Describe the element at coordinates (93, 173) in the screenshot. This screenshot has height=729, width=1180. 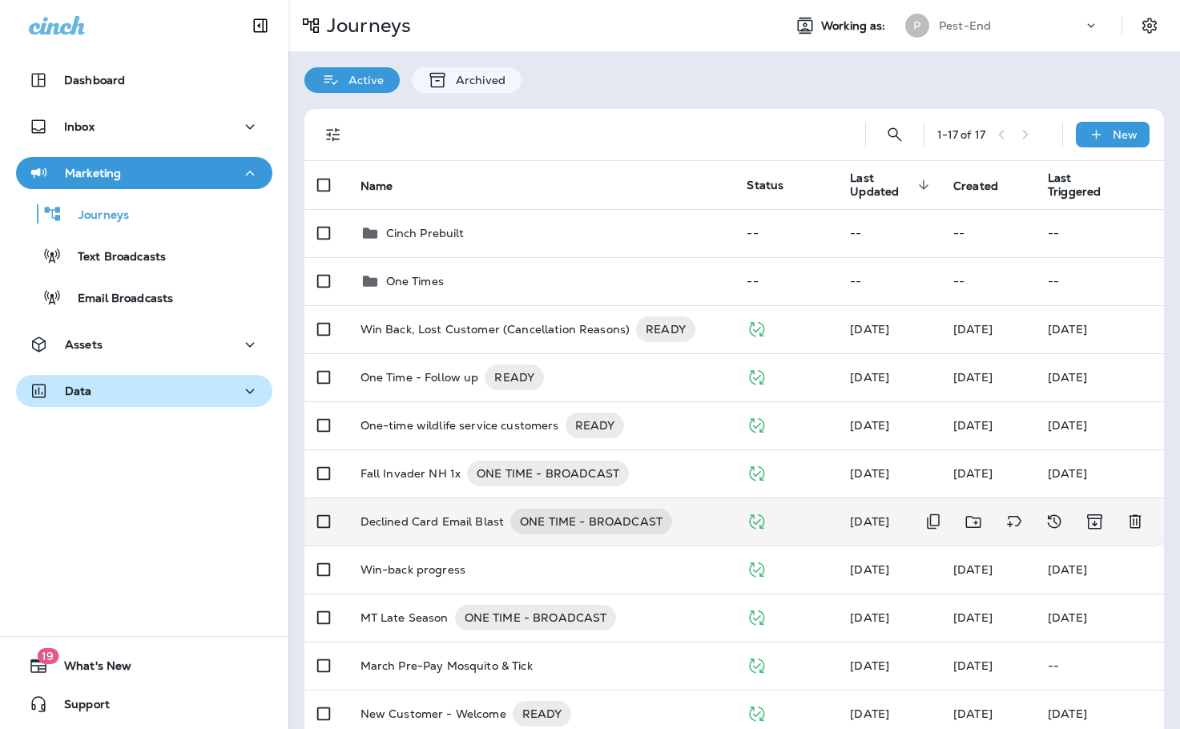
I see `p: Marketing` at that location.